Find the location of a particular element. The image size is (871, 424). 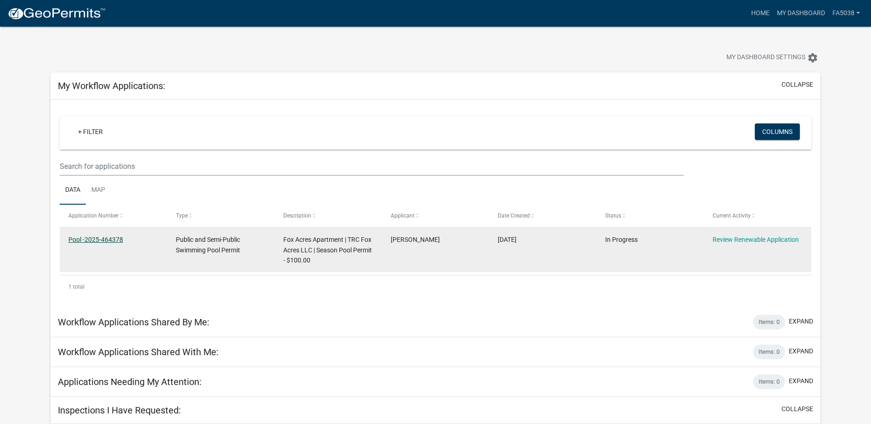

datatable-header-cell: Status is located at coordinates (650, 216).